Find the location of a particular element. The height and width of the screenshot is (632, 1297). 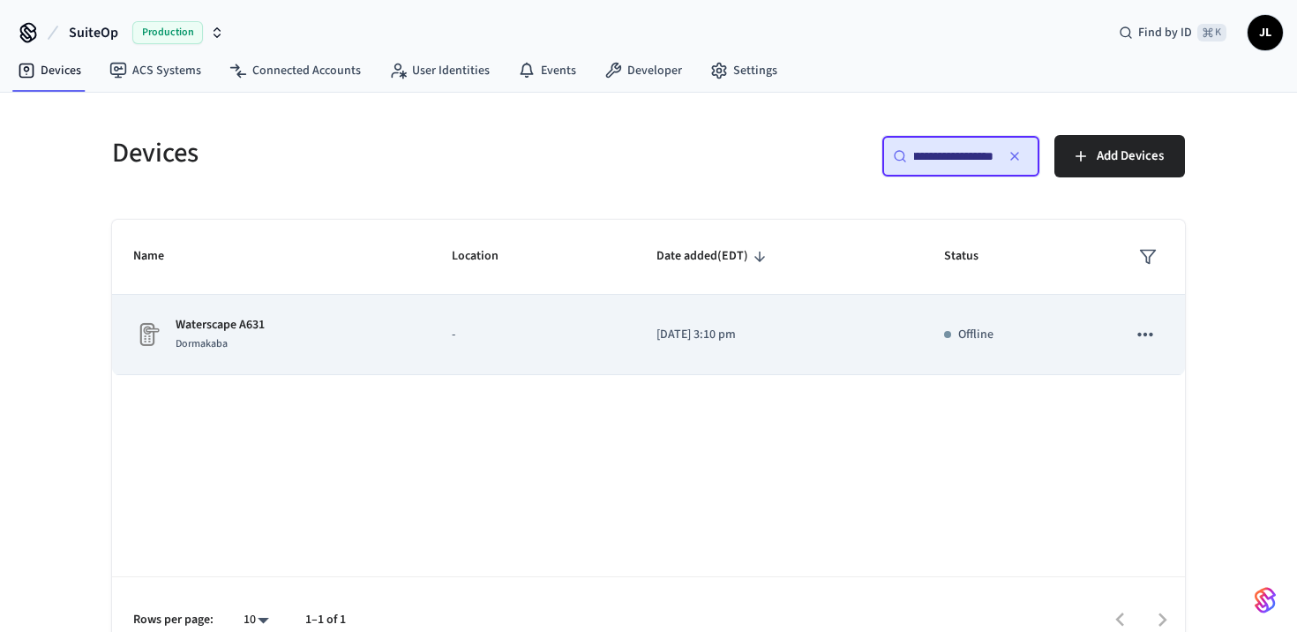

span: Add Devices is located at coordinates (1130, 156).